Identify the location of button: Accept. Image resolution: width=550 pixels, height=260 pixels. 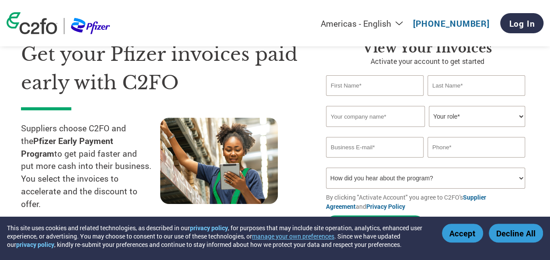
(462, 233).